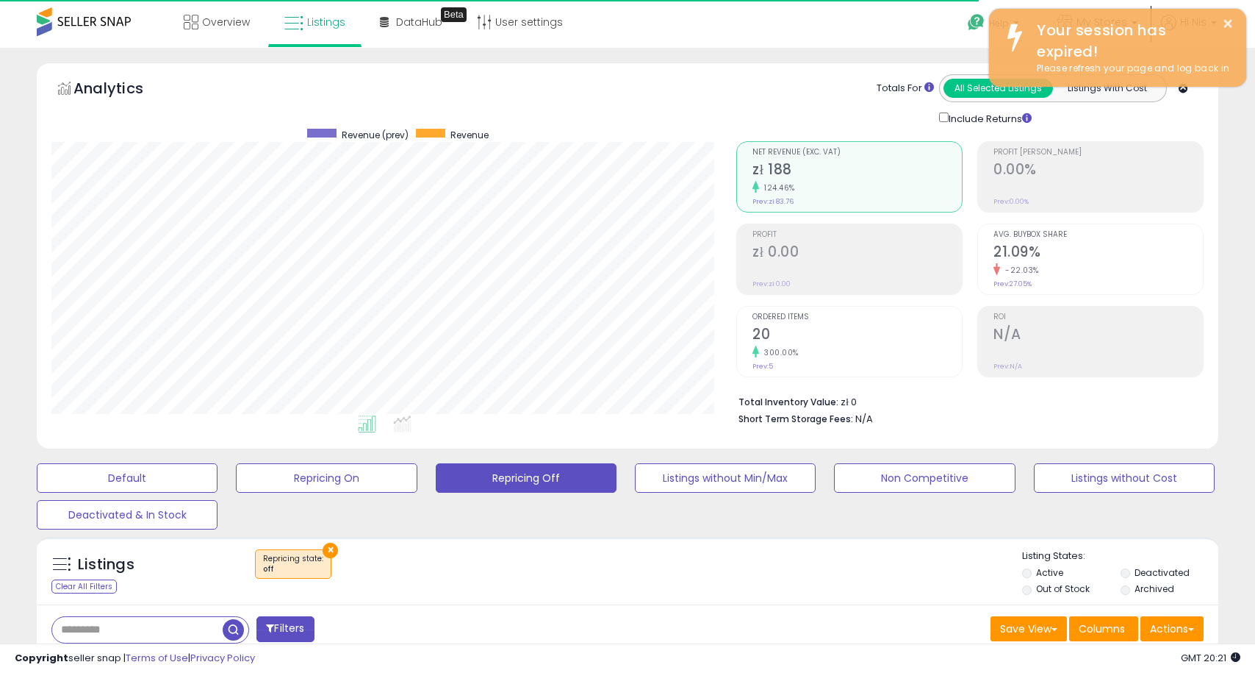 This screenshot has height=673, width=1255. I want to click on button: Deactivated & In Stock, so click(127, 515).